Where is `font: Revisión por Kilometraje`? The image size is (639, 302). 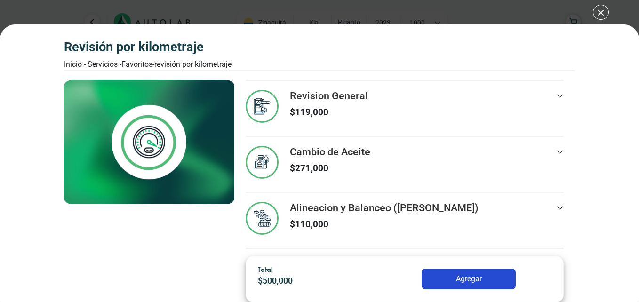
font: Revisión por Kilometraje is located at coordinates (193, 64).